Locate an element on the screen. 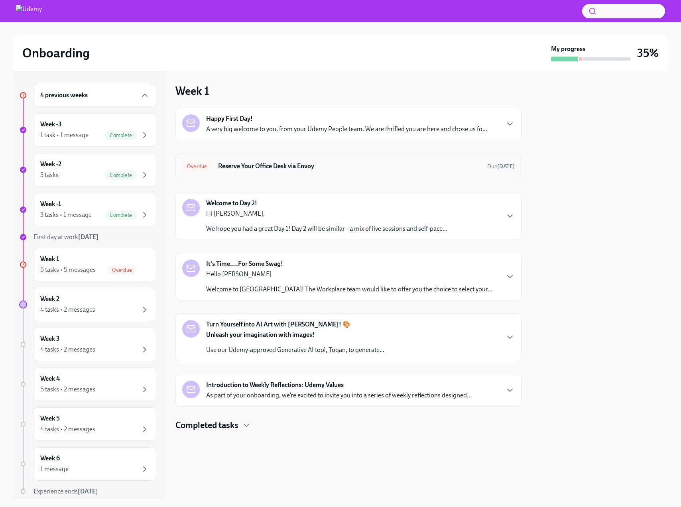 The image size is (681, 507). a: Week -31 task • 1 messageComplete is located at coordinates (88, 130).